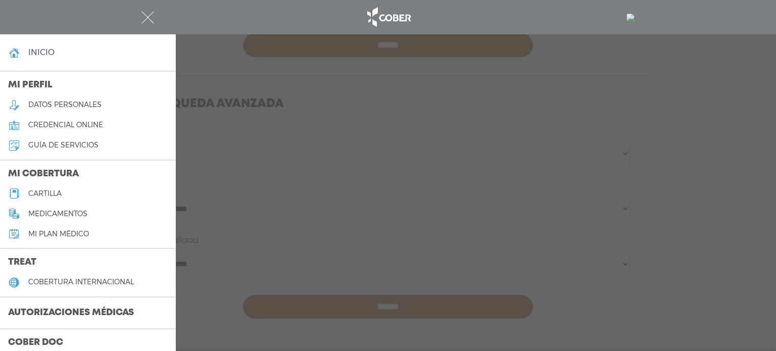 Image resolution: width=776 pixels, height=351 pixels. Describe the element at coordinates (631, 18) in the screenshot. I see `img: 7294` at that location.